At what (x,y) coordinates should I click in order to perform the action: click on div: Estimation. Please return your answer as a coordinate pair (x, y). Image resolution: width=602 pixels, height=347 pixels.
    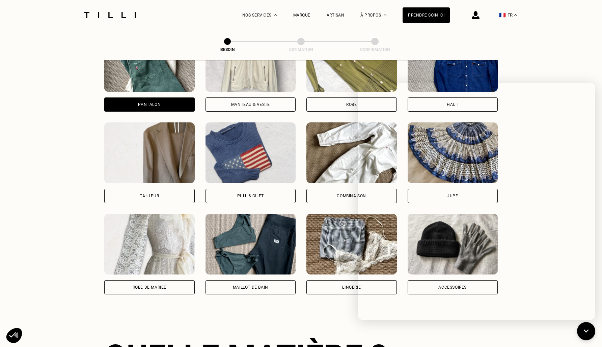
    Looking at the image, I should click on (301, 50).